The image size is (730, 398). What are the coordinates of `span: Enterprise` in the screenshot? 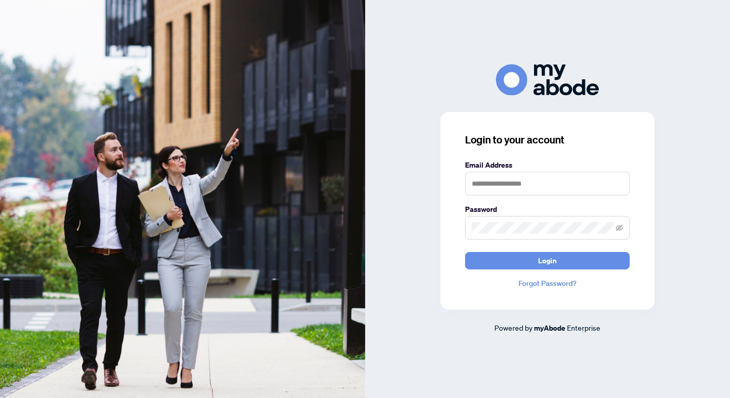 It's located at (583, 328).